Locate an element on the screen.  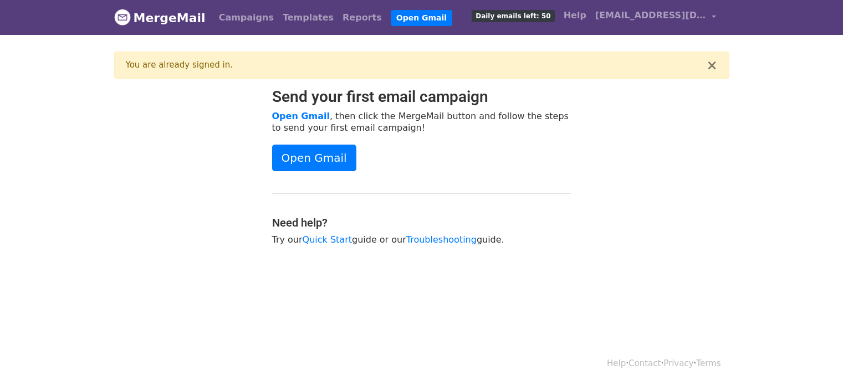
div: You are already signed in. is located at coordinates (416, 65).